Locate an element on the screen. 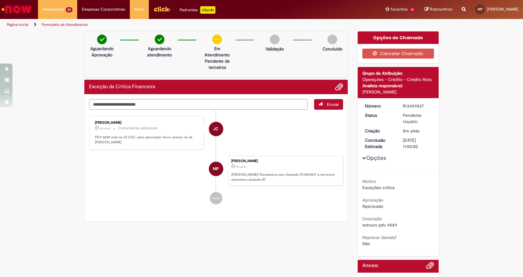 Image resolution: width=523 pixels, height=277 pixels. dt: Conclusão Estimada is located at coordinates (379, 143).